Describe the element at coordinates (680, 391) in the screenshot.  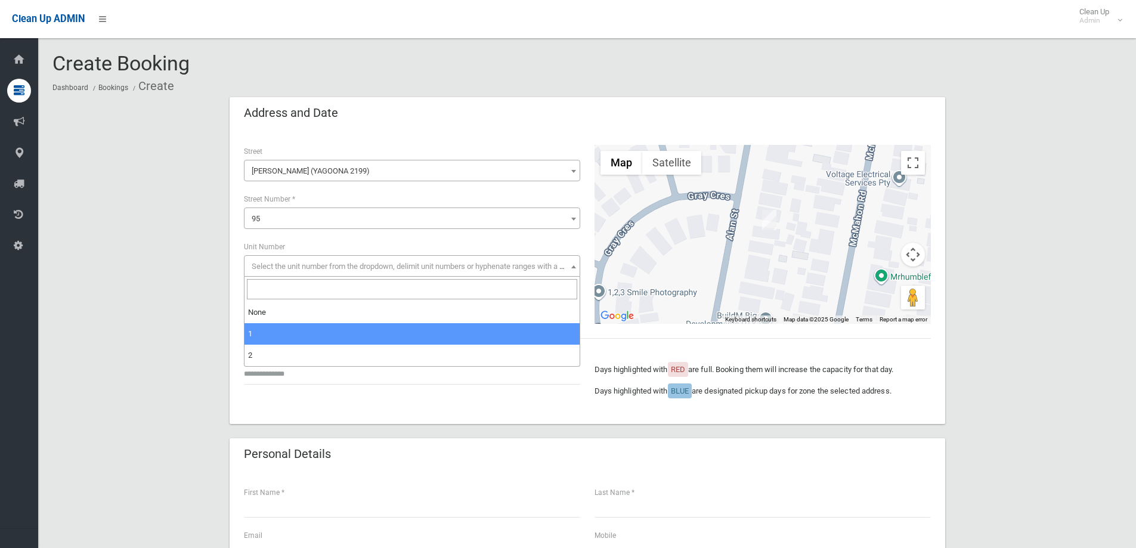
I see `span: BLUE` at that location.